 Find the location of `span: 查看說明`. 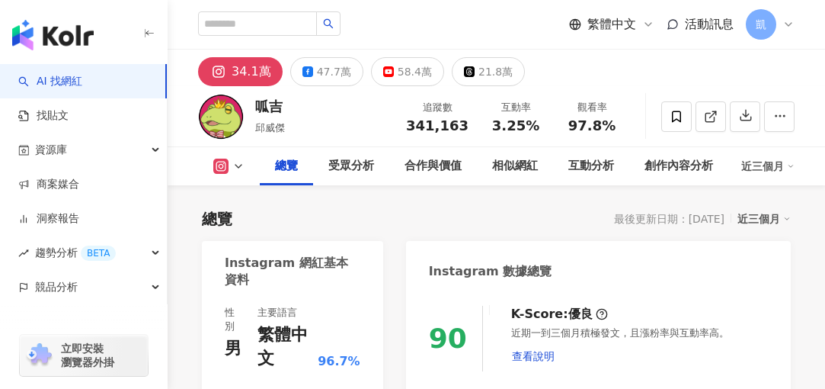

span: 查看說明 is located at coordinates (533, 356).